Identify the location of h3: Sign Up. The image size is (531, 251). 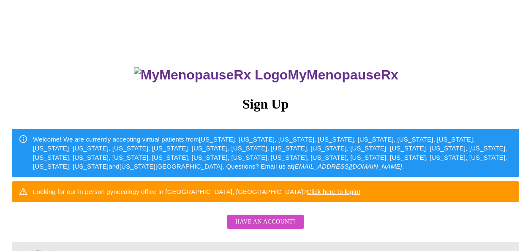
(265, 104).